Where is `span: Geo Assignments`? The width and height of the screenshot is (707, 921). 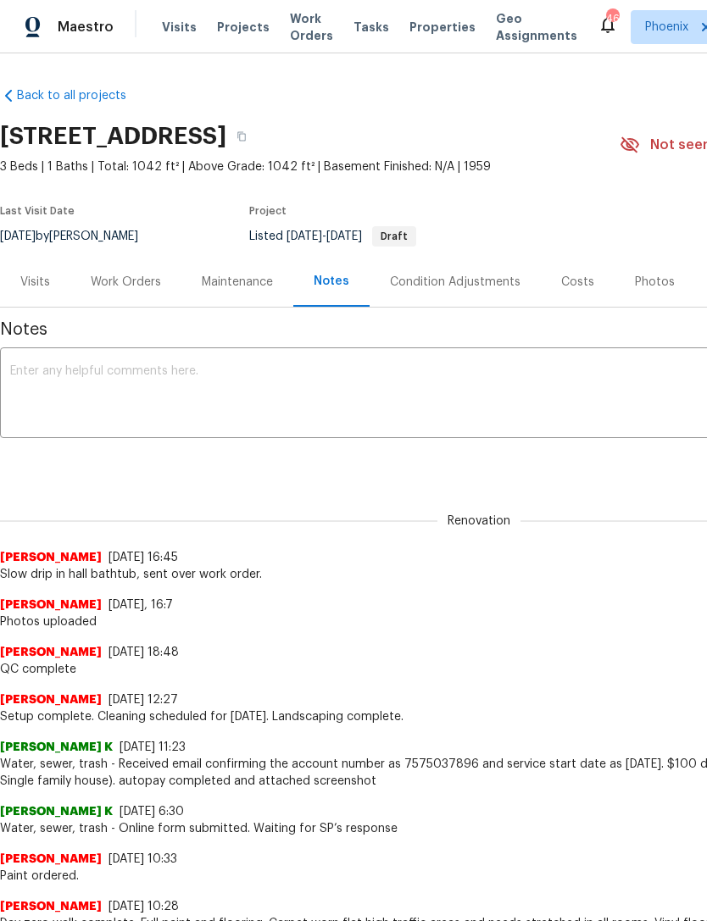 span: Geo Assignments is located at coordinates (536, 27).